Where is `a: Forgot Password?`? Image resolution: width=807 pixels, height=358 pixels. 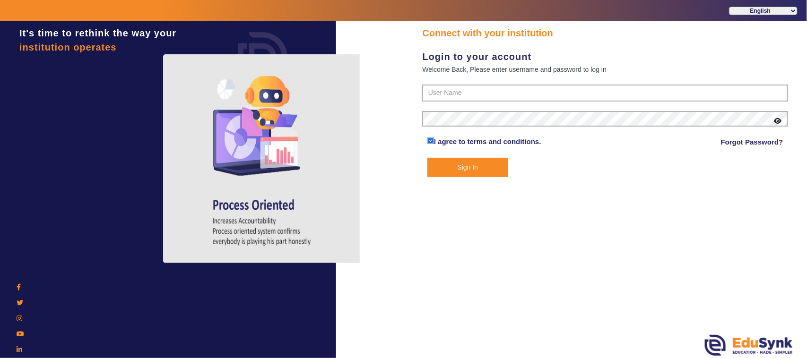 a: Forgot Password? is located at coordinates (752, 142).